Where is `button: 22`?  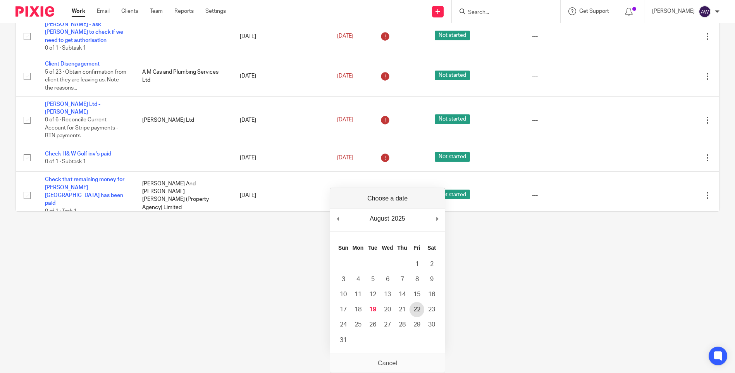 button: 22 is located at coordinates (417, 309).